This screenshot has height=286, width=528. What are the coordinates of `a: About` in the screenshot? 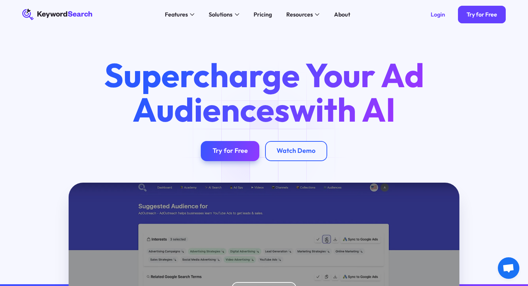 It's located at (342, 14).